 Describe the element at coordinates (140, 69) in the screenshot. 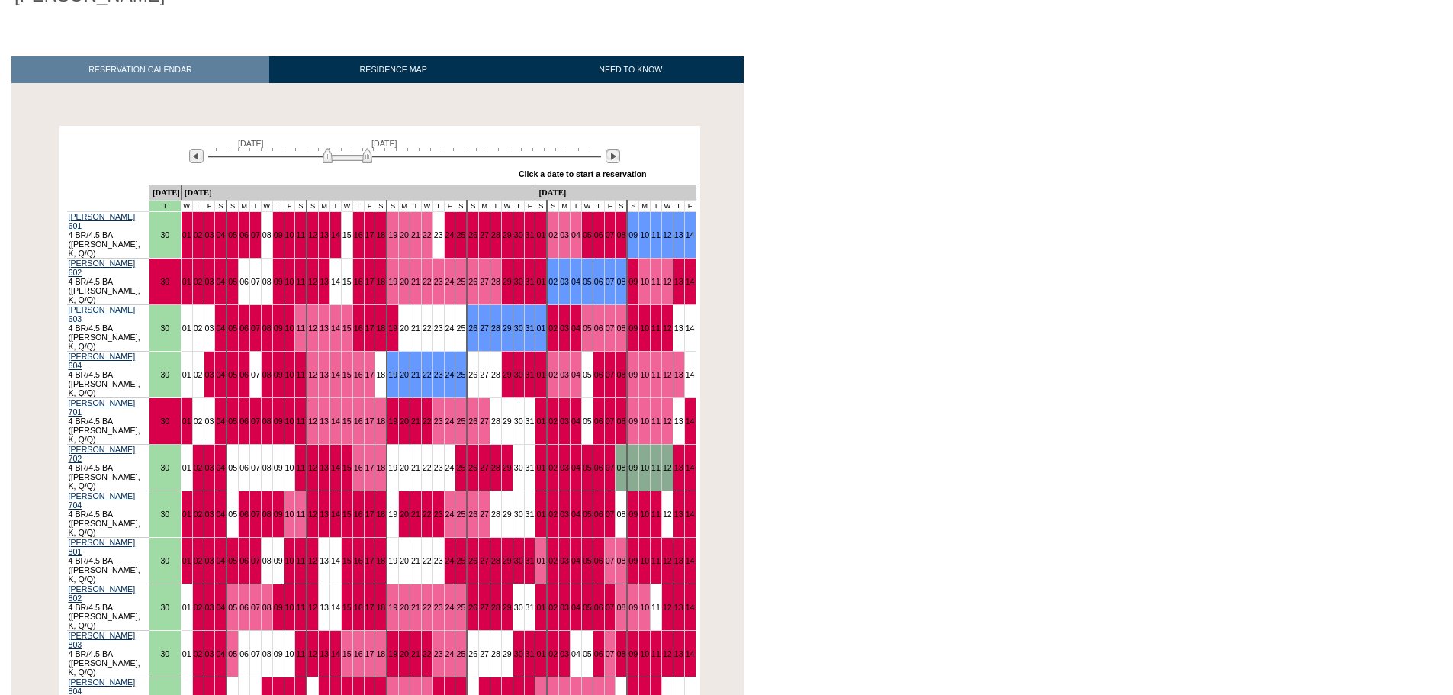

I see `a: RESERVATION CALENDAR` at that location.